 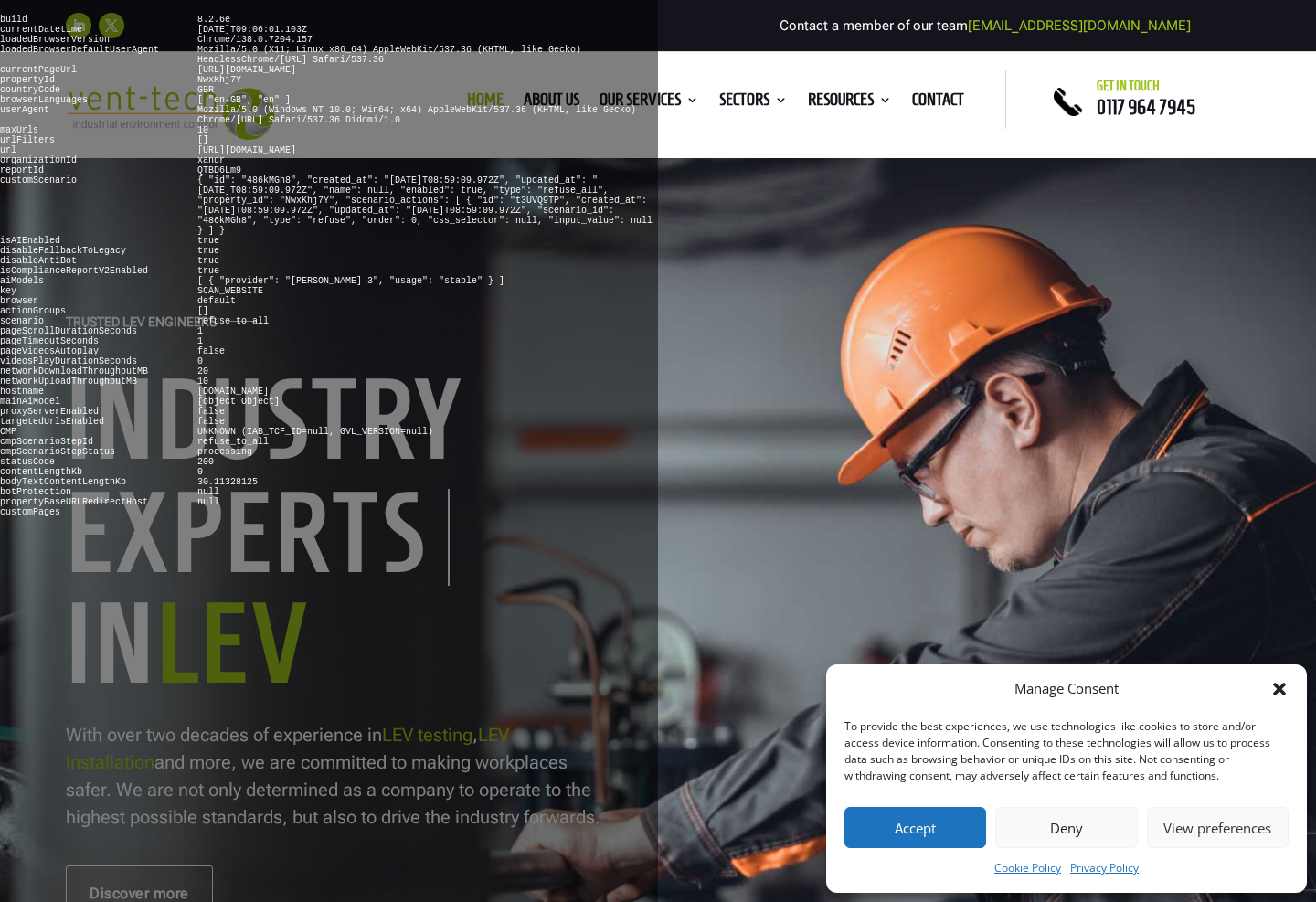 What do you see at coordinates (244, 100) in the screenshot?
I see `pre: [ "en-GB", "en" ]` at bounding box center [244, 100].